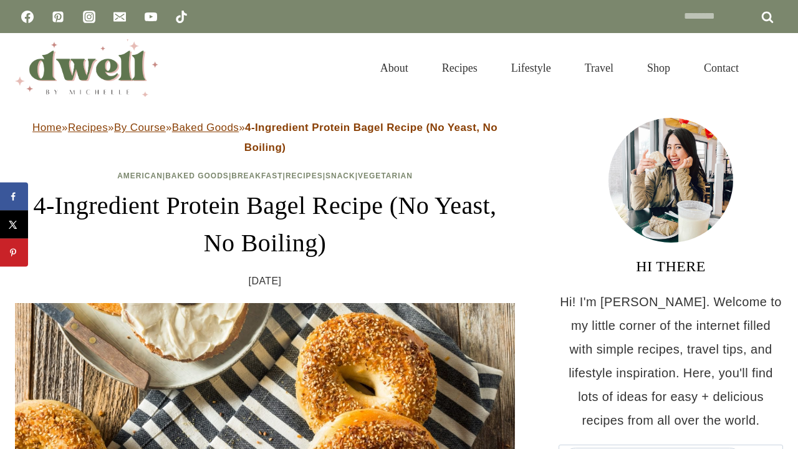 This screenshot has width=798, height=449. I want to click on a: Breakfast, so click(257, 176).